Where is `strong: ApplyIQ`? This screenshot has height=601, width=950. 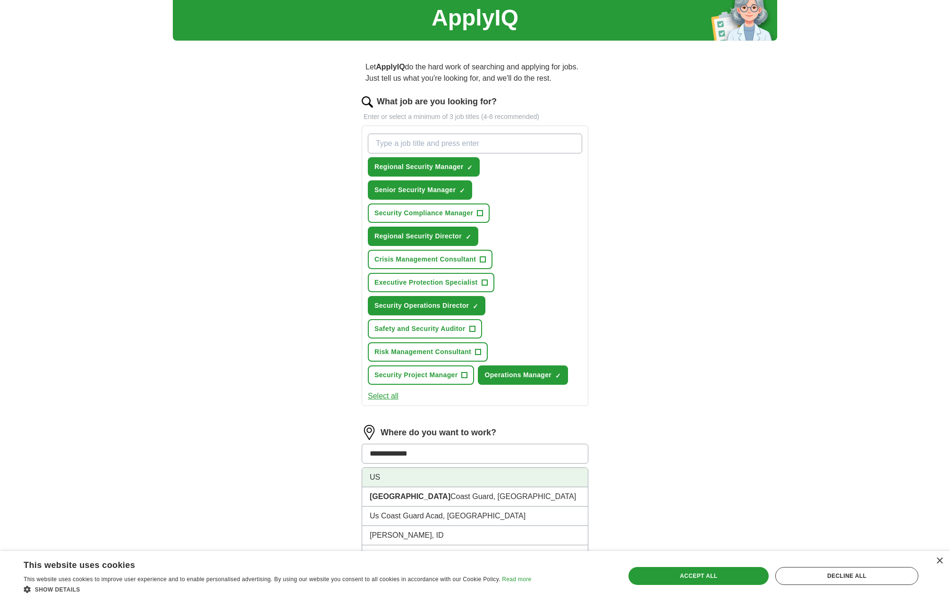
strong: ApplyIQ is located at coordinates (390, 67).